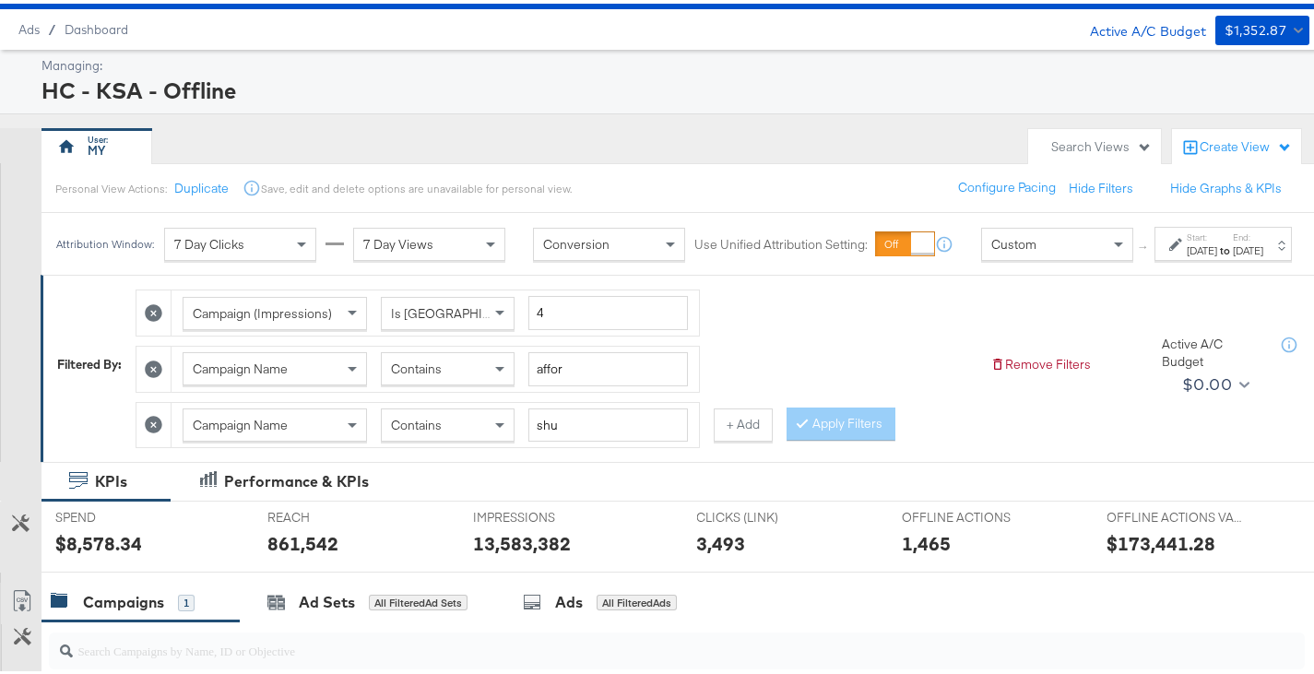 The height and width of the screenshot is (674, 1314). I want to click on div: KPIs, so click(111, 478).